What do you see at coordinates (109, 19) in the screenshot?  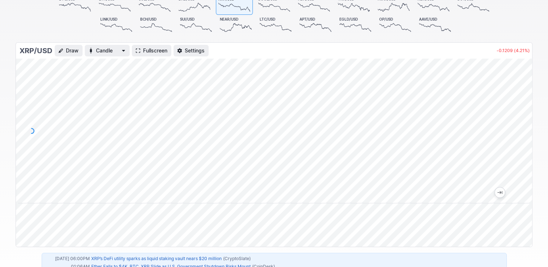 I see `span: LINK/USD` at bounding box center [109, 19].